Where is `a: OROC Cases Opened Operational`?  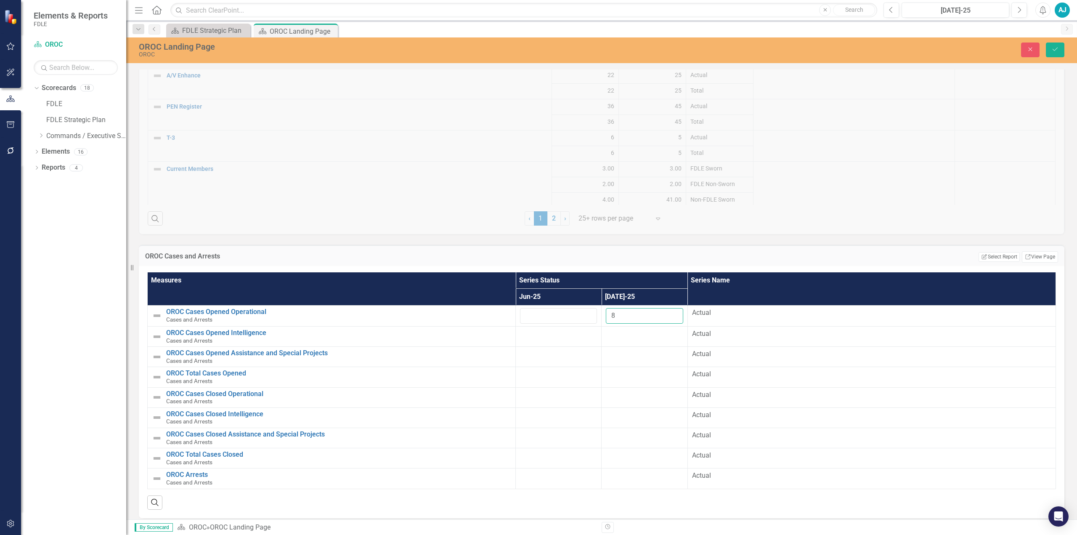
a: OROC Cases Opened Operational is located at coordinates (339, 312).